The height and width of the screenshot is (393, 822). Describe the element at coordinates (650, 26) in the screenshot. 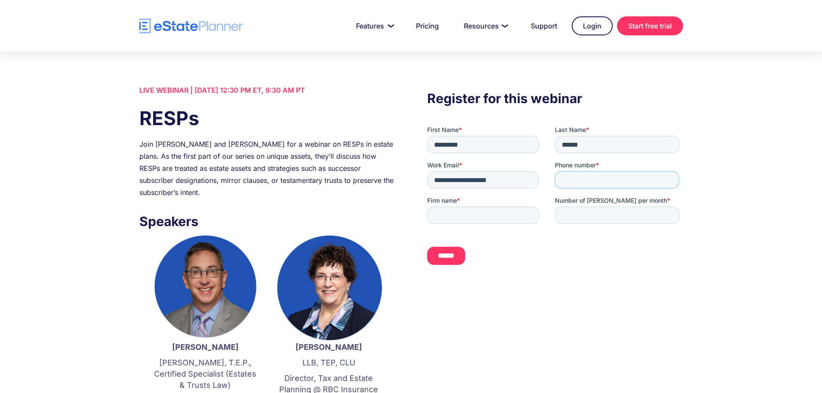

I see `a: Start free trial` at that location.